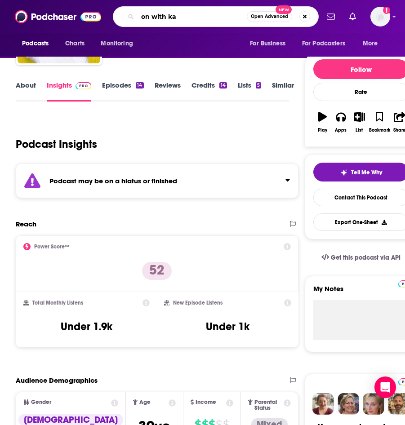 This screenshot has width=405, height=425. What do you see at coordinates (269, 17) in the screenshot?
I see `button: Open AdvancedNew` at bounding box center [269, 17].